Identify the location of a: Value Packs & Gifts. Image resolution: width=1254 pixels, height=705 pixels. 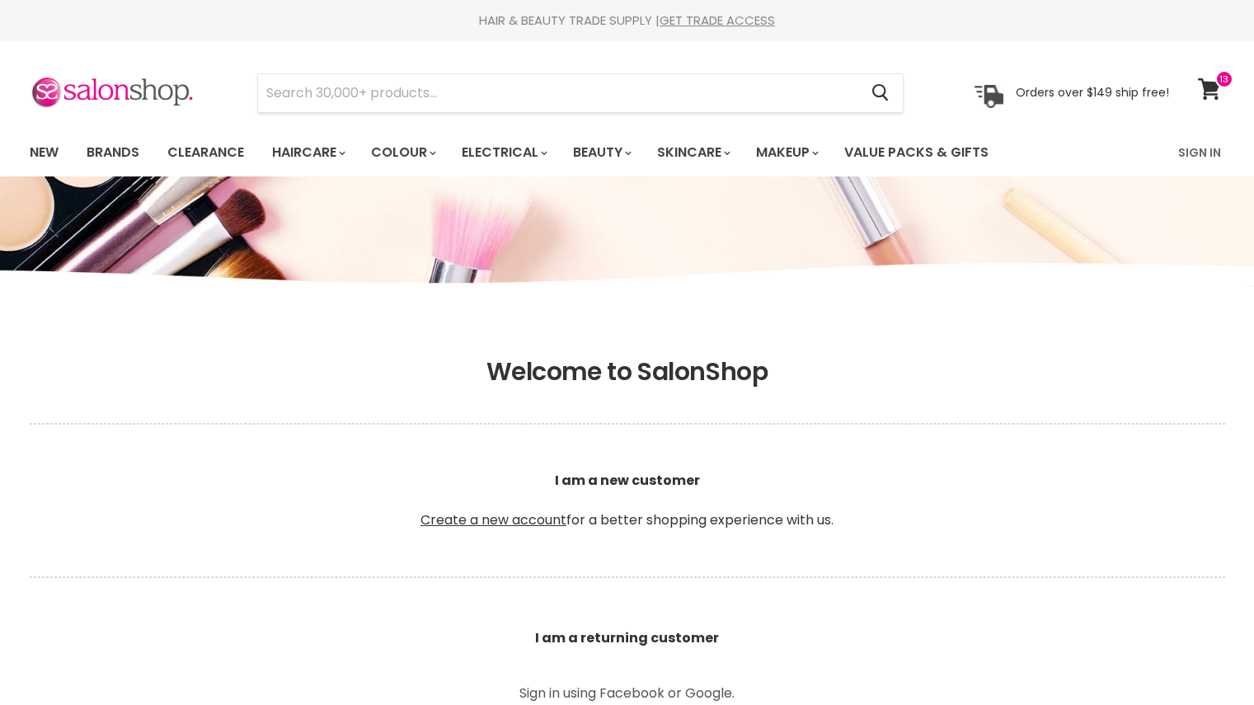
(916, 153).